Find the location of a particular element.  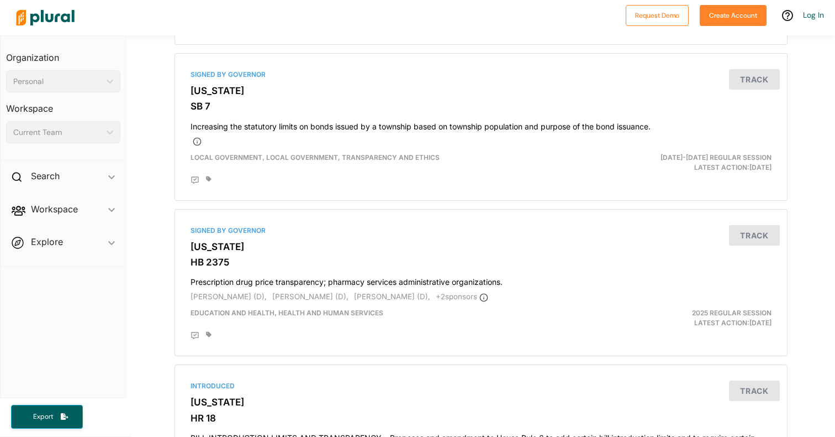

div: Introduced is located at coordinates (481, 386).